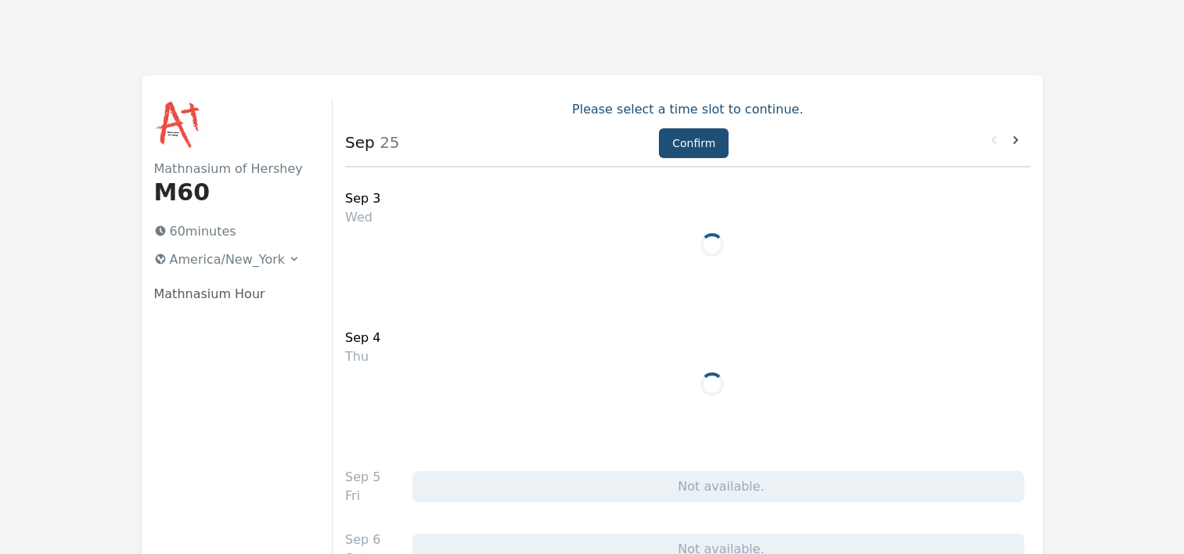 The width and height of the screenshot is (1184, 554). I want to click on h1: M60, so click(231, 193).